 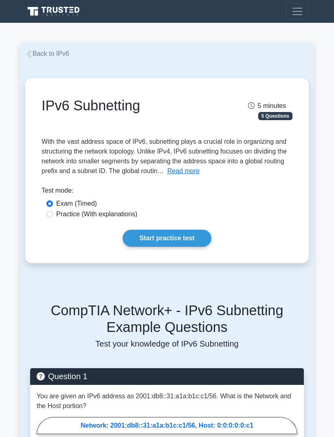 What do you see at coordinates (167, 192) in the screenshot?
I see `div: Test mode:` at bounding box center [167, 192].